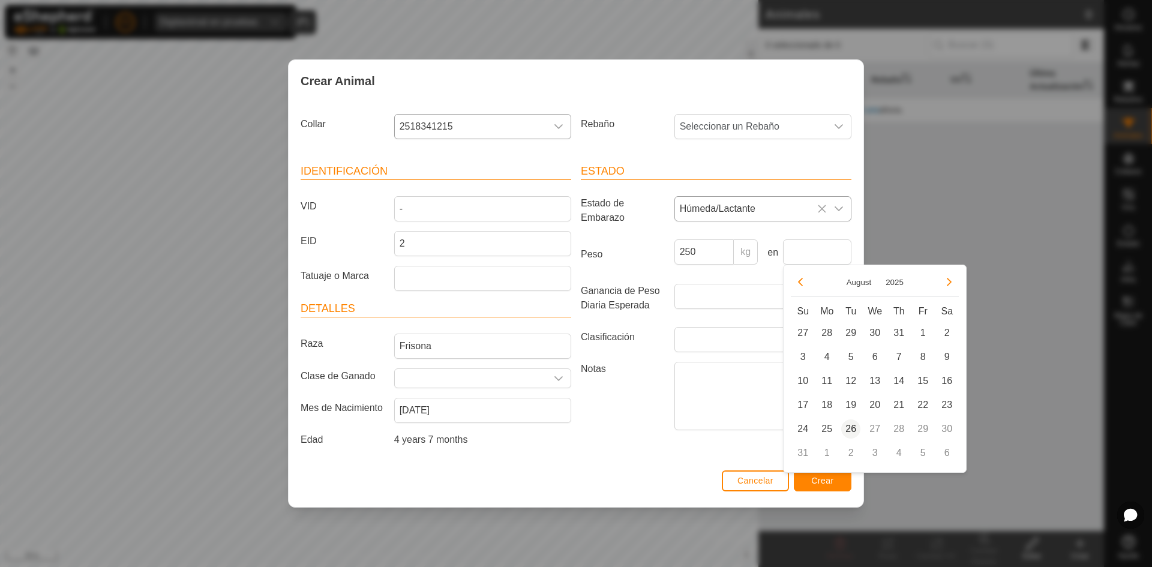  I want to click on td: 19, so click(851, 405).